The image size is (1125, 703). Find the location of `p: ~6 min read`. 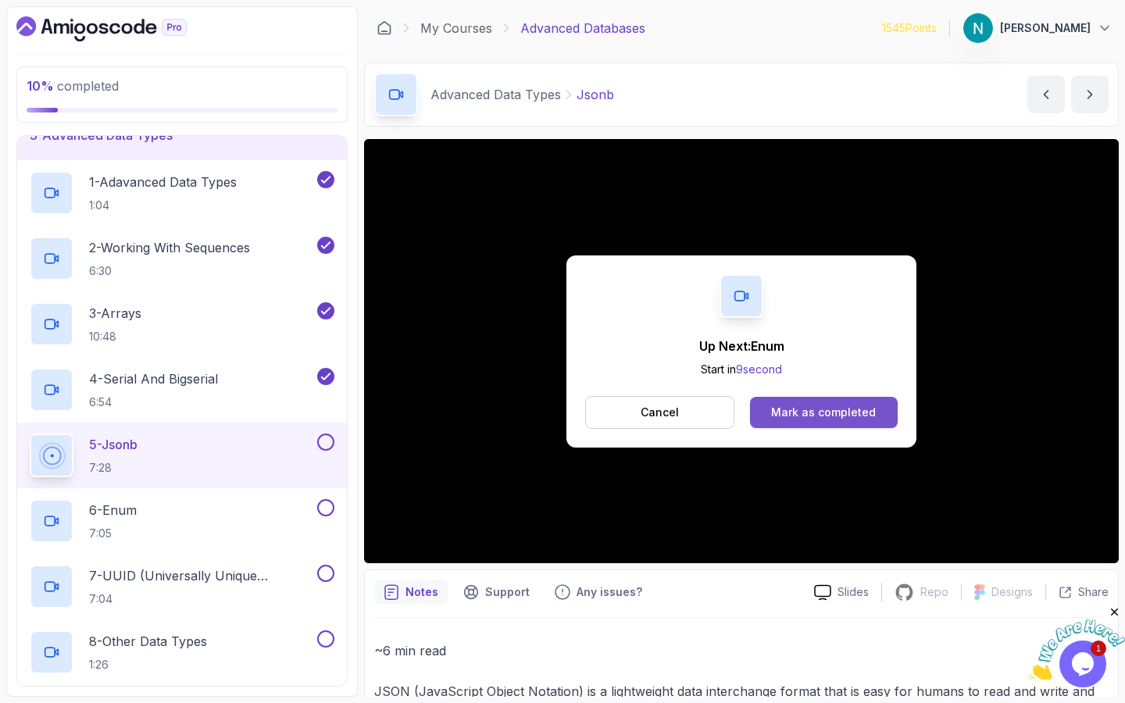

p: ~6 min read is located at coordinates (741, 651).